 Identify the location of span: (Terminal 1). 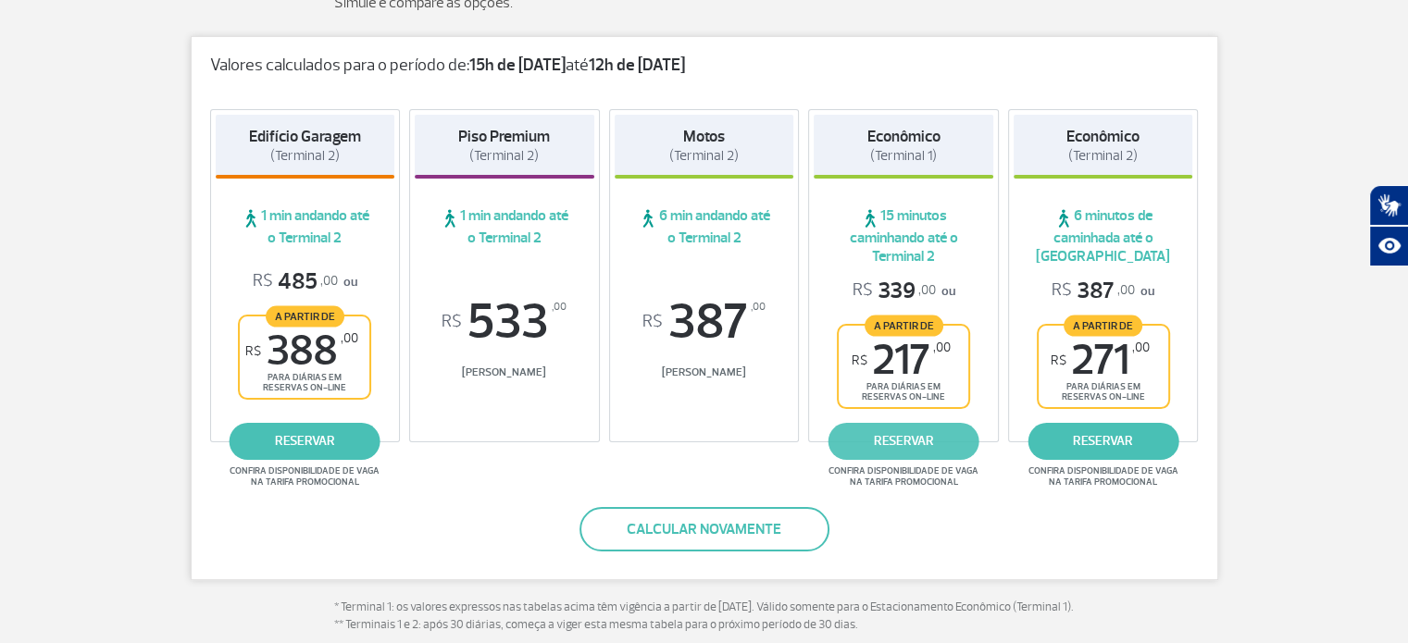
(903, 155).